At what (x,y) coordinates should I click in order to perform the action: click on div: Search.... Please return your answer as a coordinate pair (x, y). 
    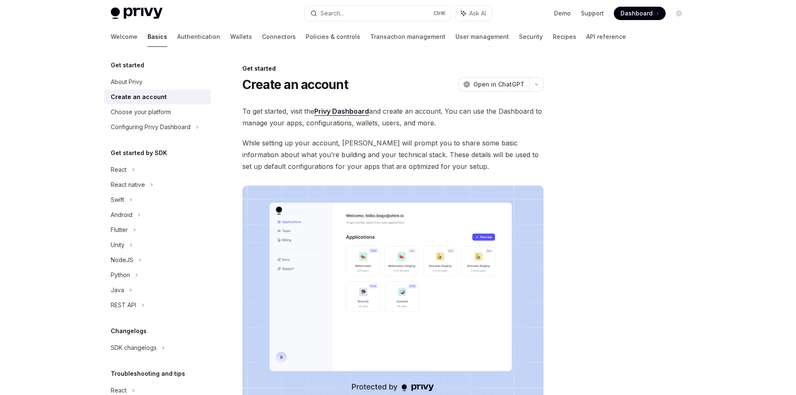
    Looking at the image, I should click on (332, 13).